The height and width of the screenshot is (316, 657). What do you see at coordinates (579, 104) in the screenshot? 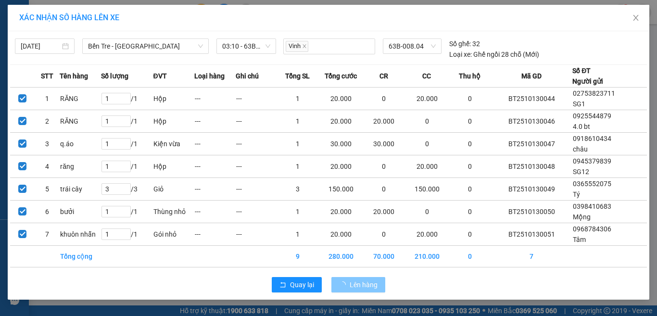
I see `span: SG1` at bounding box center [579, 104].